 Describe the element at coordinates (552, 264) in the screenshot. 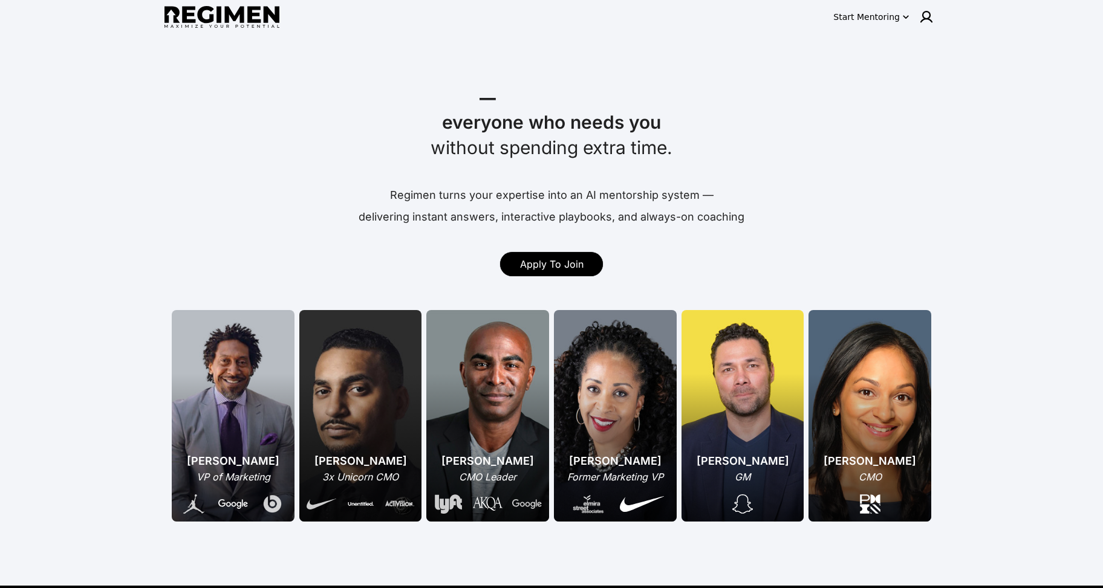

I see `a: Apply To Join` at that location.